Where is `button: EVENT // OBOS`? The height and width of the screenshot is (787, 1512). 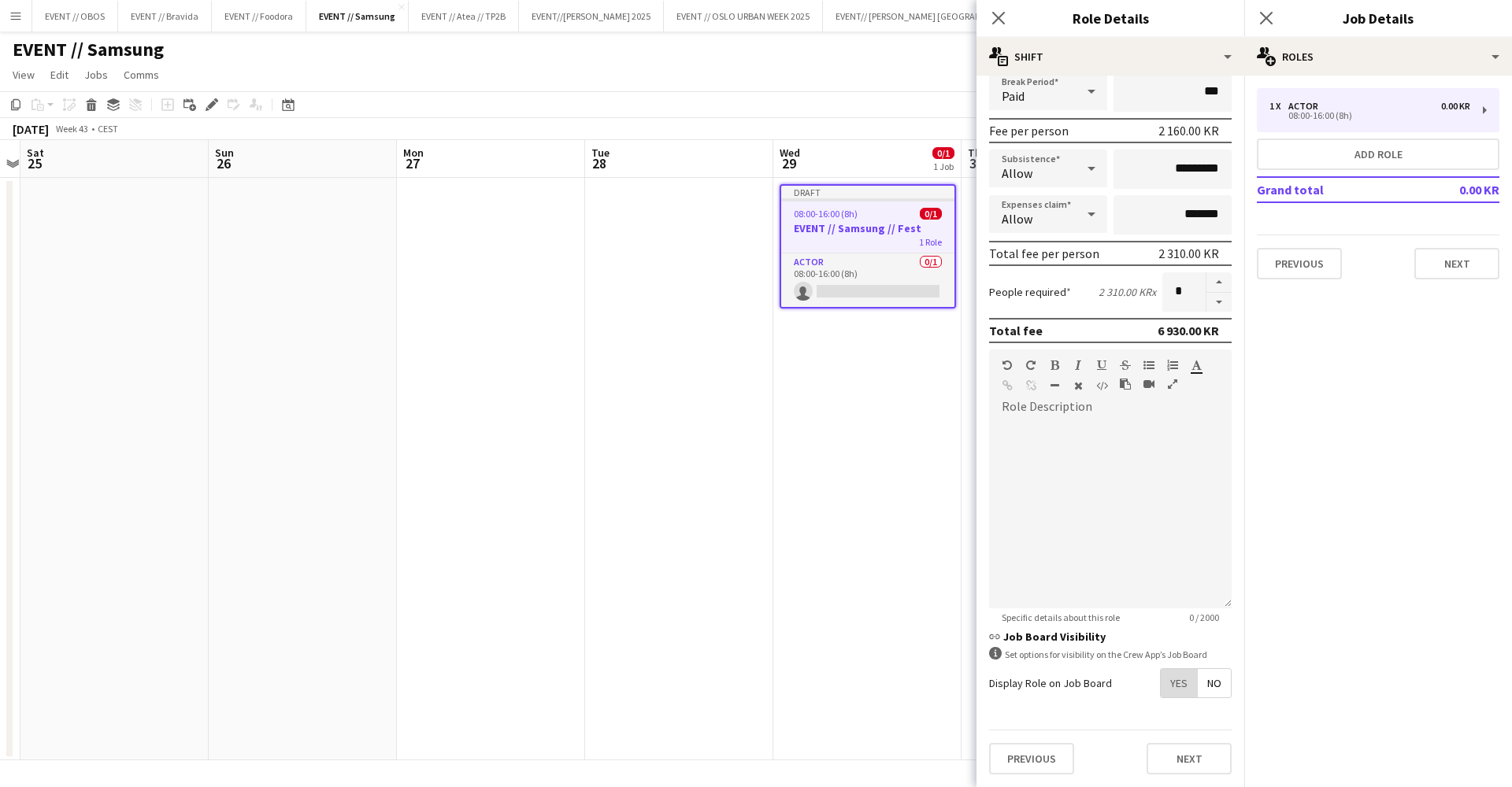
button: EVENT // OBOS is located at coordinates (74, 16).